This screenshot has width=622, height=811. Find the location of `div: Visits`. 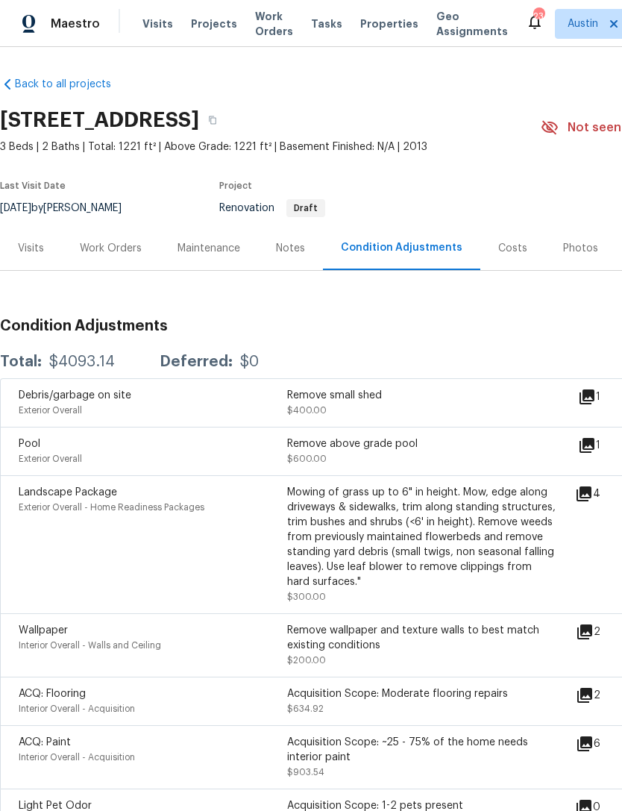

div: Visits is located at coordinates (31, 248).